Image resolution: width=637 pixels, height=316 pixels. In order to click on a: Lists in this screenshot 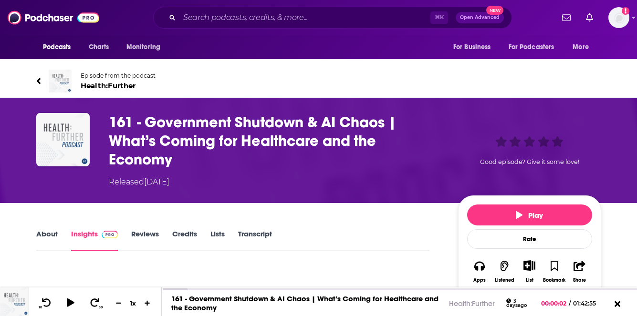, I will do `click(217, 240)`.